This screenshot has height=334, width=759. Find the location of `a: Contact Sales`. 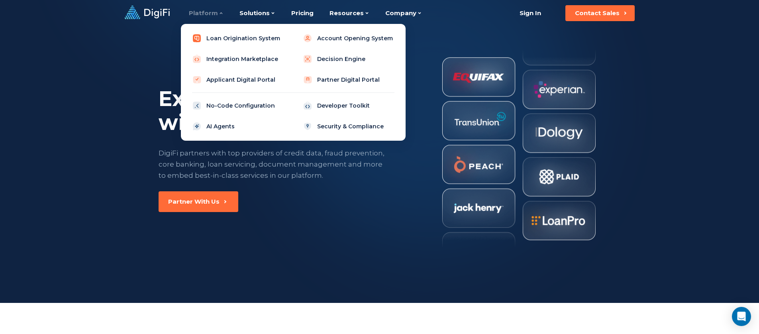

a: Contact Sales is located at coordinates (600, 13).